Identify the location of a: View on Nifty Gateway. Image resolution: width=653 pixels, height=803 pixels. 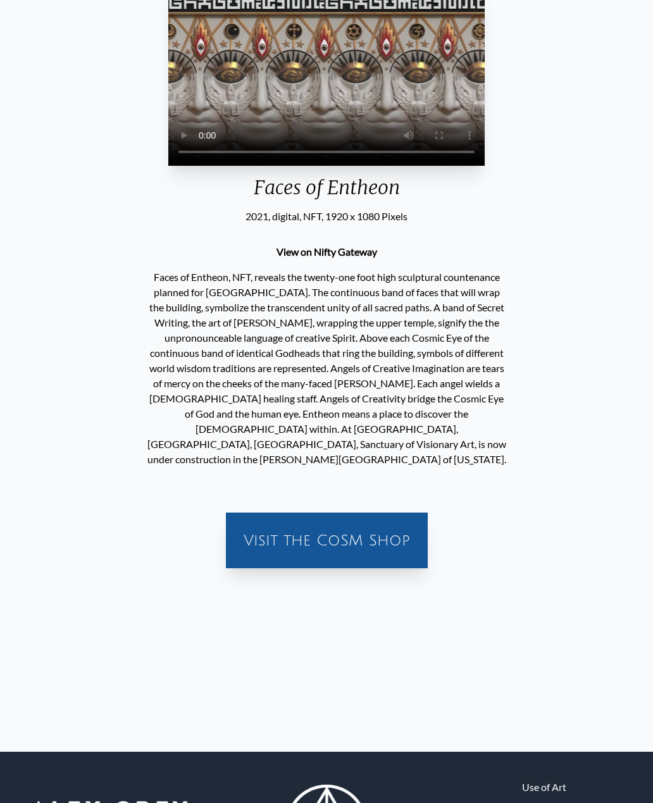
(326, 252).